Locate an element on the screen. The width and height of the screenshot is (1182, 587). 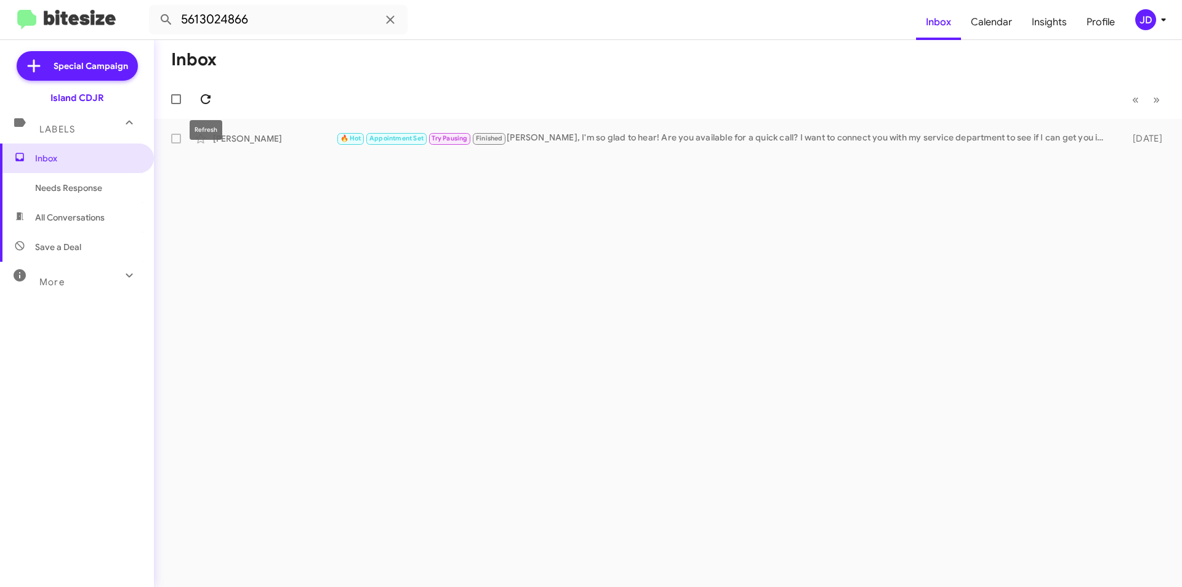
span: Special Campaign is located at coordinates (90, 66).